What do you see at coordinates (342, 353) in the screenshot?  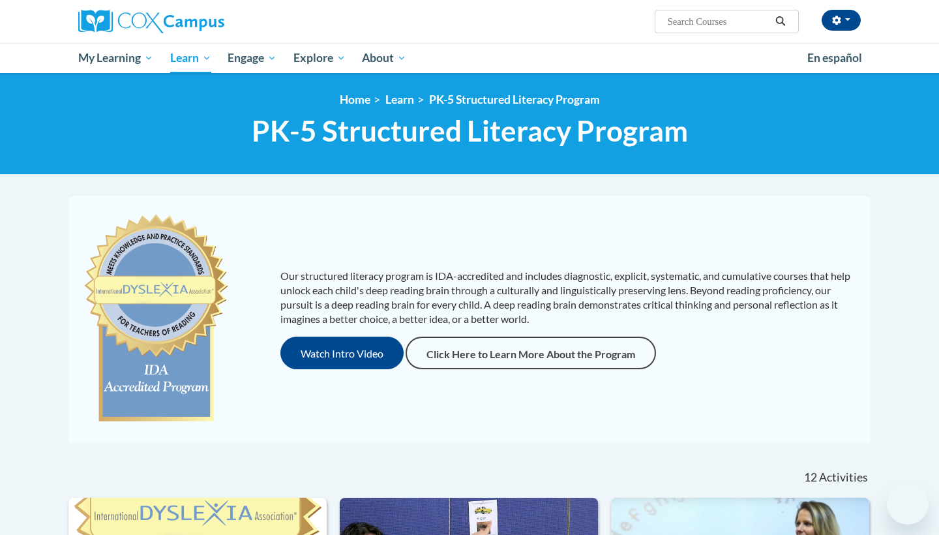 I see `button: Watch Intro Video` at bounding box center [342, 353].